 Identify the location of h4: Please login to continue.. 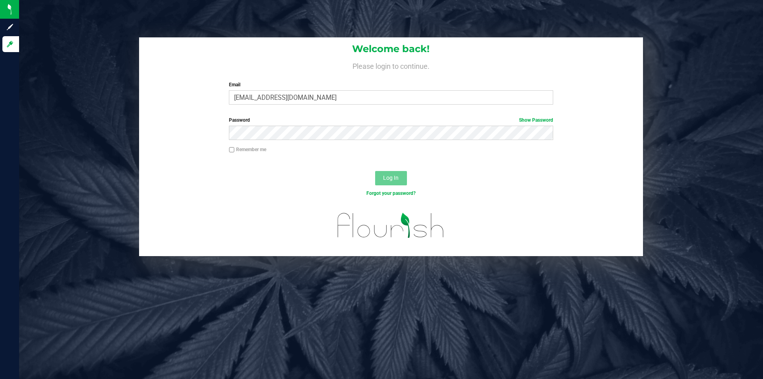
(391, 65).